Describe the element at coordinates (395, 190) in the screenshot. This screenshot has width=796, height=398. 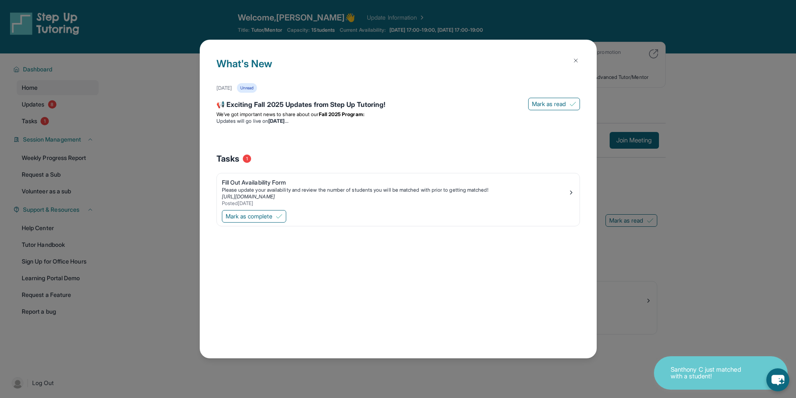
I see `div: Please update your availability and review the number of students you will be matched with prior ...` at that location.